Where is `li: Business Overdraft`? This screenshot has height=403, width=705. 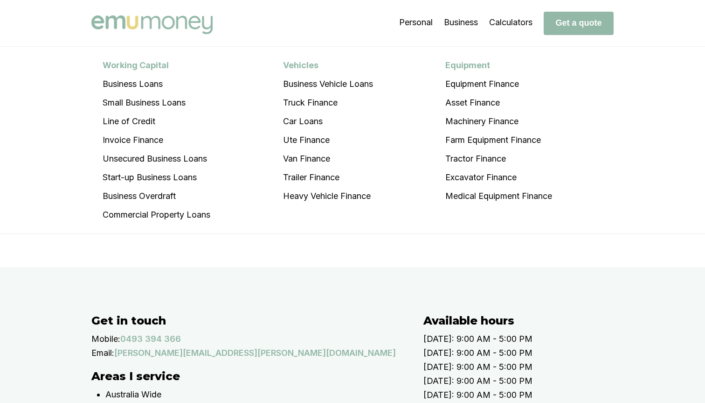
li: Business Overdraft is located at coordinates (156, 196).